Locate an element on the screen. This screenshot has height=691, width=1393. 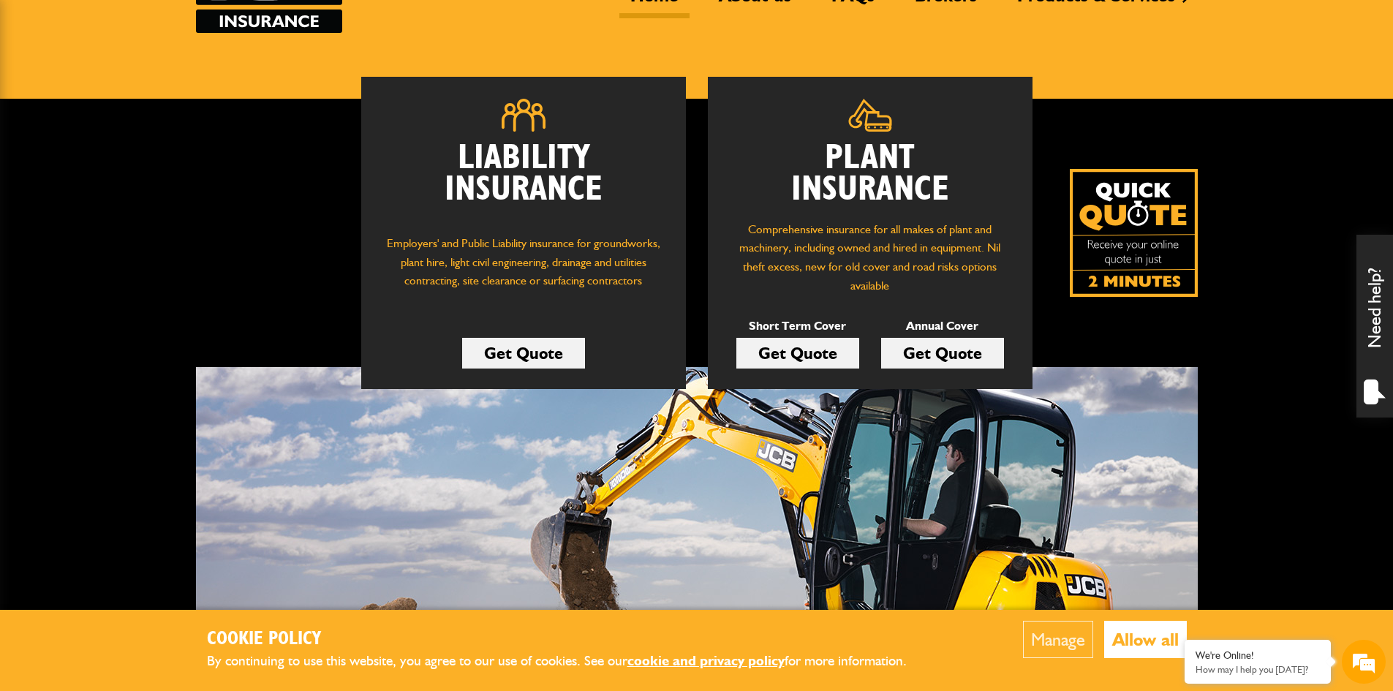
img: Quick Quote is located at coordinates (1133, 233).